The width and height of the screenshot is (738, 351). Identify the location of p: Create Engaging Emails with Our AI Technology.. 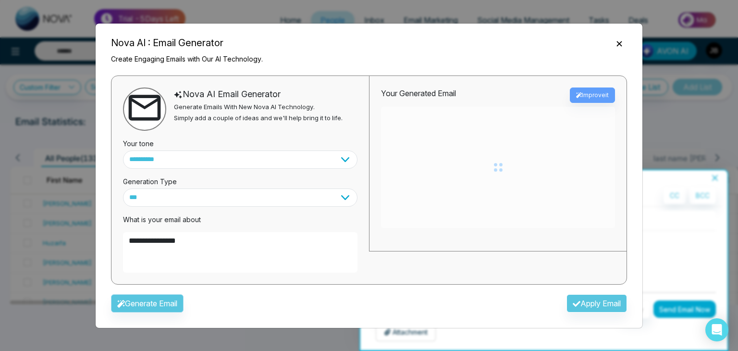
(187, 59).